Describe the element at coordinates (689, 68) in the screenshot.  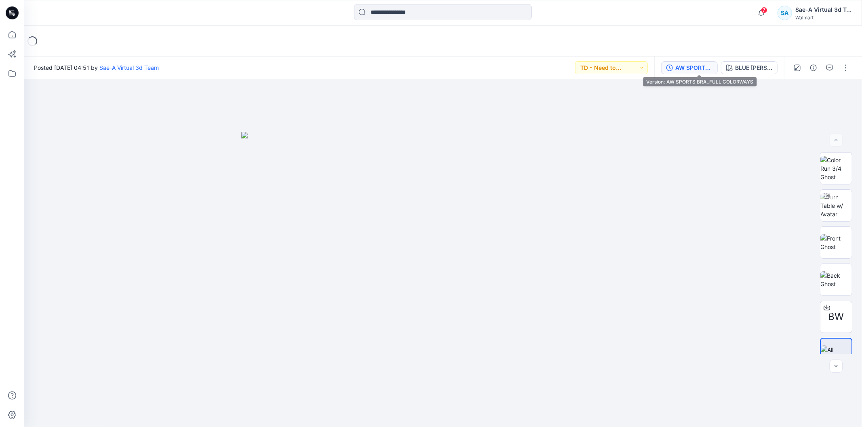
I see `button: AW SPORTS BRA_FULL COLORWAYS` at that location.